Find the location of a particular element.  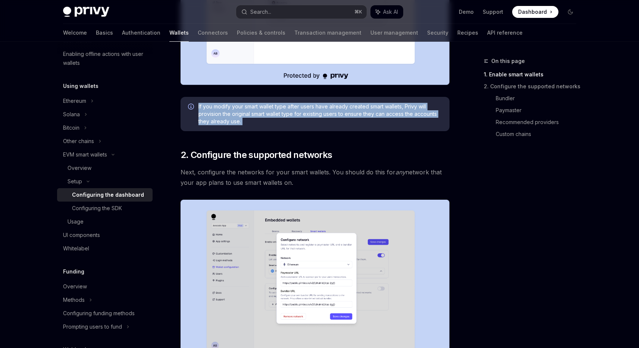

svg: Info is located at coordinates (192, 107).